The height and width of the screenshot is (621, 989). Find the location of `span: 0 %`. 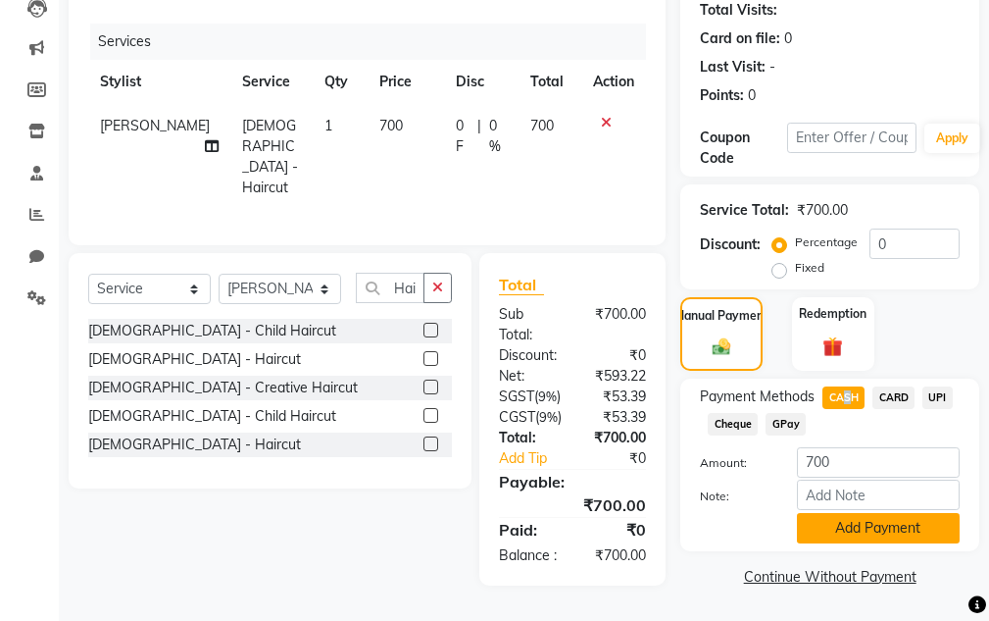

span: 0 % is located at coordinates (498, 136).